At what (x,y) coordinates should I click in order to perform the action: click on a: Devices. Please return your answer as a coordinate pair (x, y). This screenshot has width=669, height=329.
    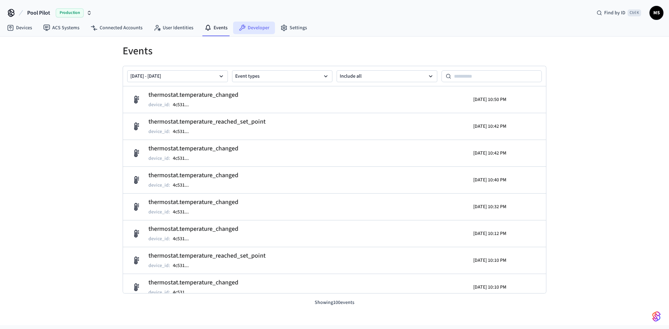
    Looking at the image, I should click on (19, 28).